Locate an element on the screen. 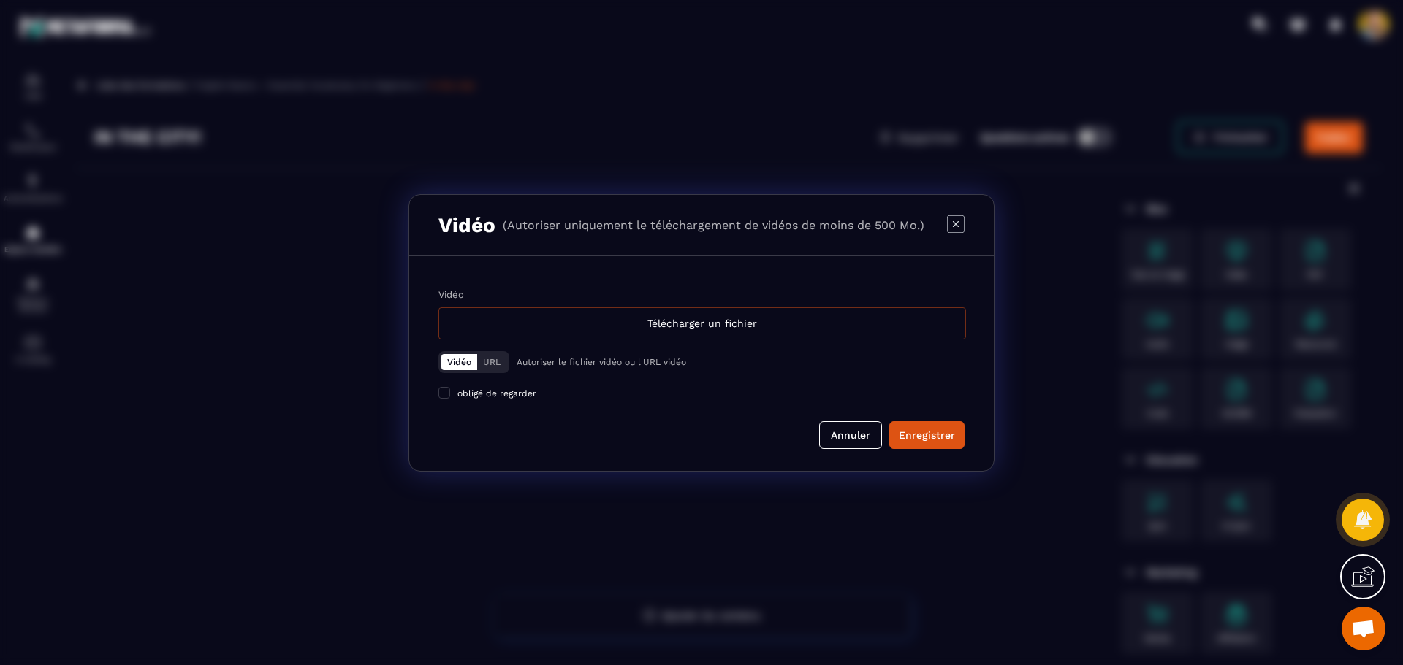 This screenshot has height=665, width=1403. h3: Vidéo is located at coordinates (467, 225).